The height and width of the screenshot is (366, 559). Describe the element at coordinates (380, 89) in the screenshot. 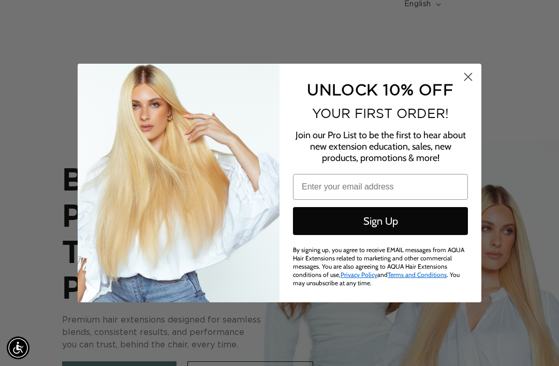

I see `span: UNLOCK 10% OFF` at that location.